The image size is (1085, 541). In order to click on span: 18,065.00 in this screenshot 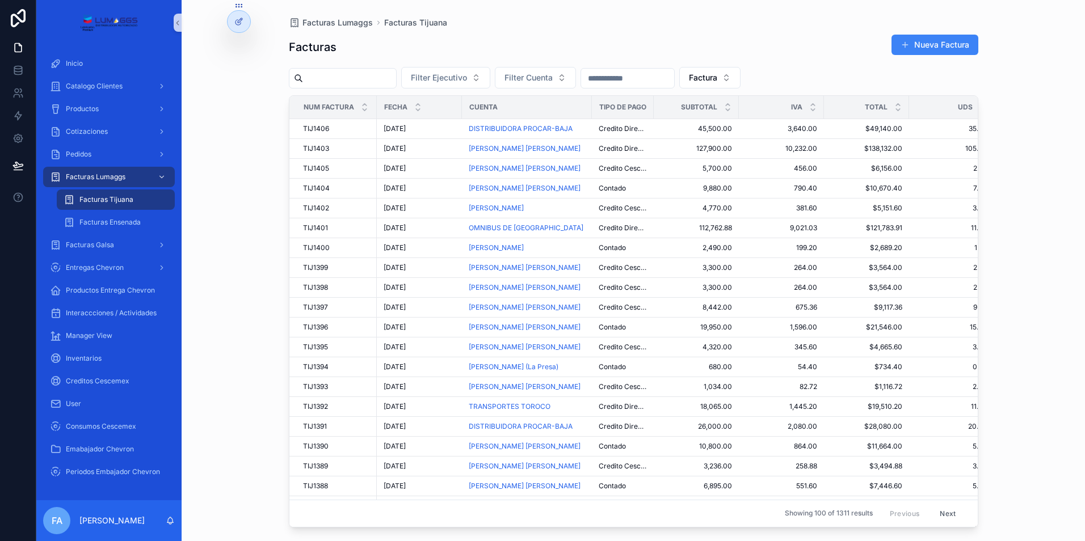, I will do `click(696, 407)`.